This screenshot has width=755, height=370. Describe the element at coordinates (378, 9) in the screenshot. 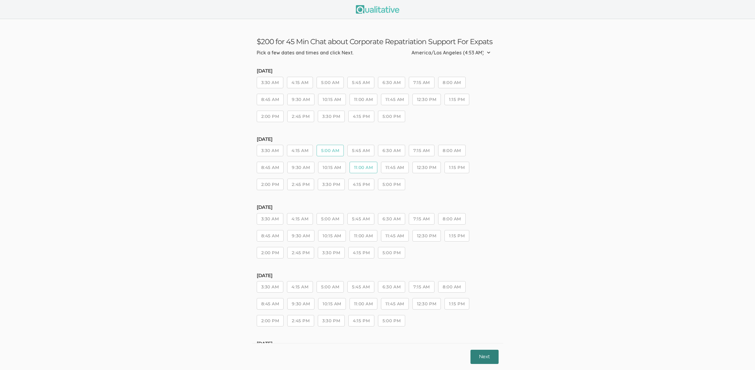

I see `img: Qualitative` at that location.